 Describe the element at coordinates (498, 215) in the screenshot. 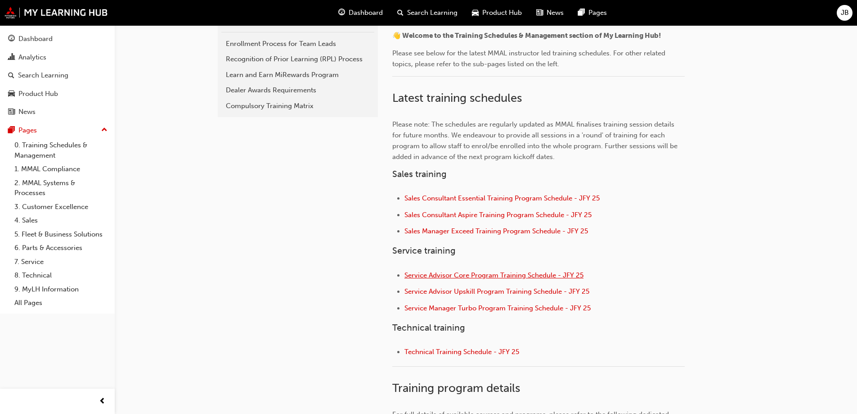

I see `span: Sales Consultant Aspire Training Program Schedule - JFY 25` at that location.